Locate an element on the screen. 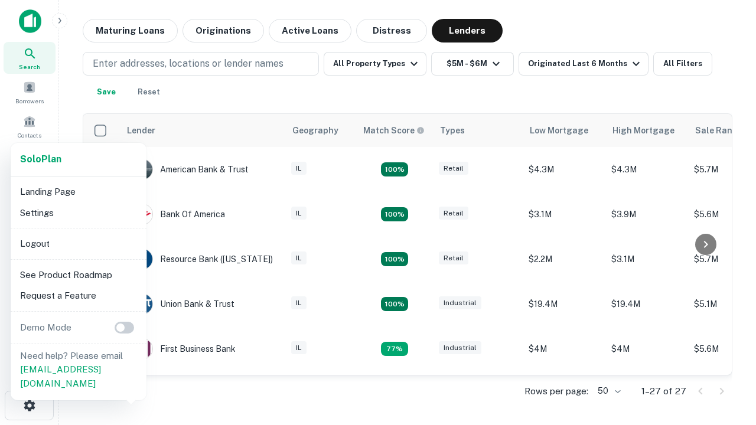 This screenshot has height=425, width=756. li: Request a Feature is located at coordinates (79, 296).